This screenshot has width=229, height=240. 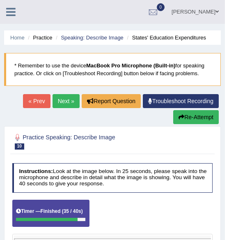 What do you see at coordinates (111, 101) in the screenshot?
I see `button: Report Question` at bounding box center [111, 101].